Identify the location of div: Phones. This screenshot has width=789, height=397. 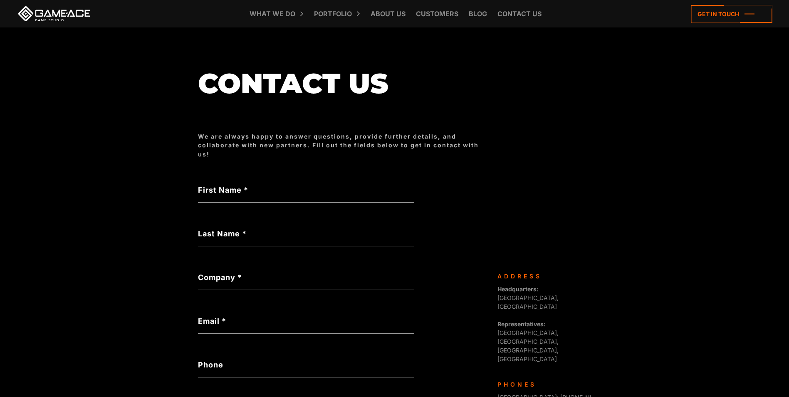
(541, 384).